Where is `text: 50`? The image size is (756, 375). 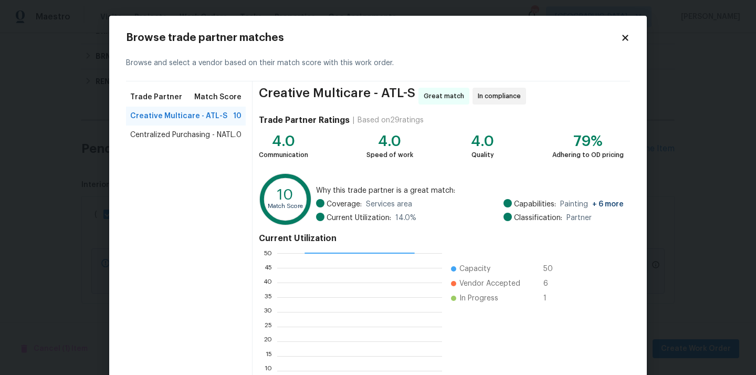
text: 50 is located at coordinates (268, 253).